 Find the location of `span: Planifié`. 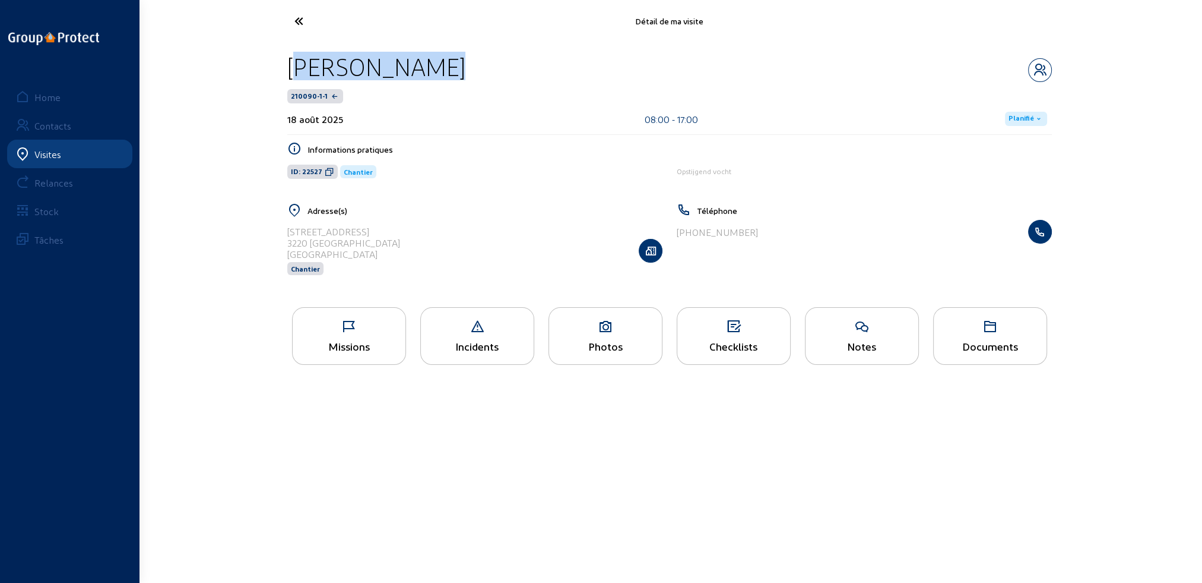

span: Planifié is located at coordinates (1021, 119).